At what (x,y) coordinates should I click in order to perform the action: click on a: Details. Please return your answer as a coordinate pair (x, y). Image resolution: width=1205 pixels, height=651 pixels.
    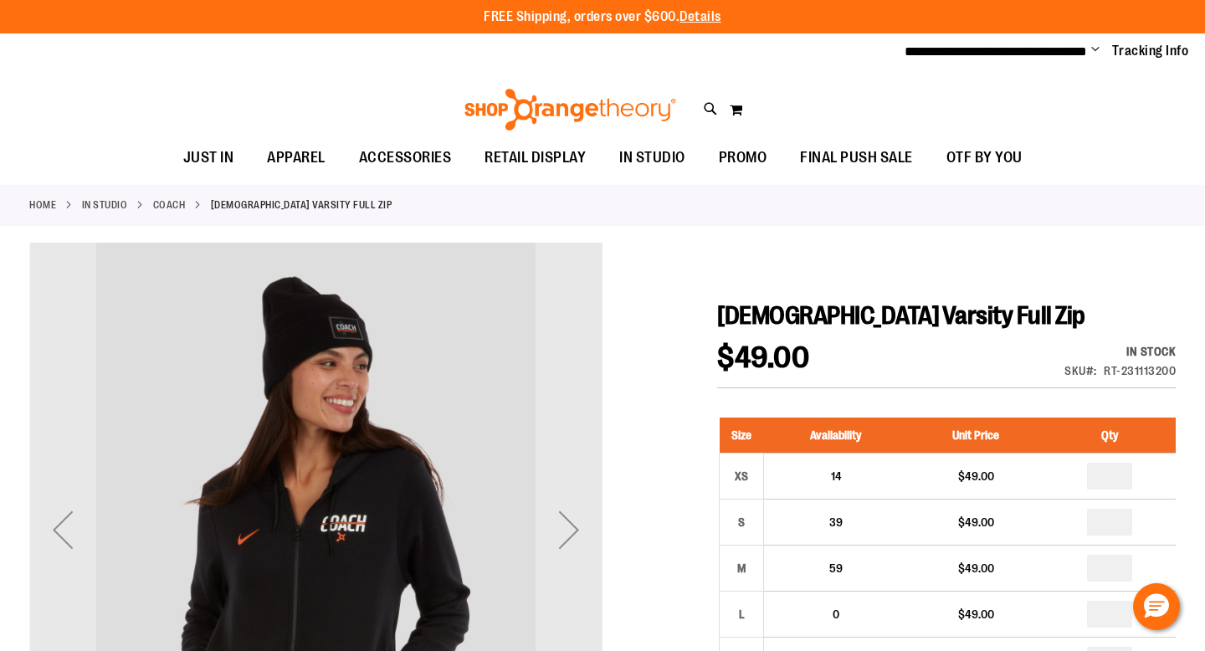
    Looking at the image, I should click on (700, 17).